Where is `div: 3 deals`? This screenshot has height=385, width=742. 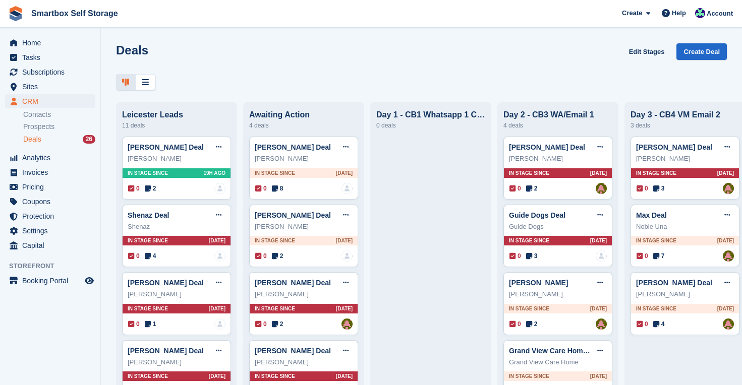
div: 3 deals is located at coordinates (685, 126).